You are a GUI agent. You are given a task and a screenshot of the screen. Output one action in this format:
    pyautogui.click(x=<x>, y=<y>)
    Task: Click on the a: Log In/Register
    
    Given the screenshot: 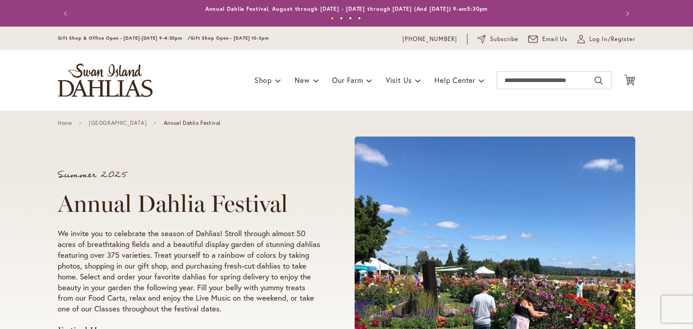 What is the action you would take?
    pyautogui.click(x=606, y=39)
    